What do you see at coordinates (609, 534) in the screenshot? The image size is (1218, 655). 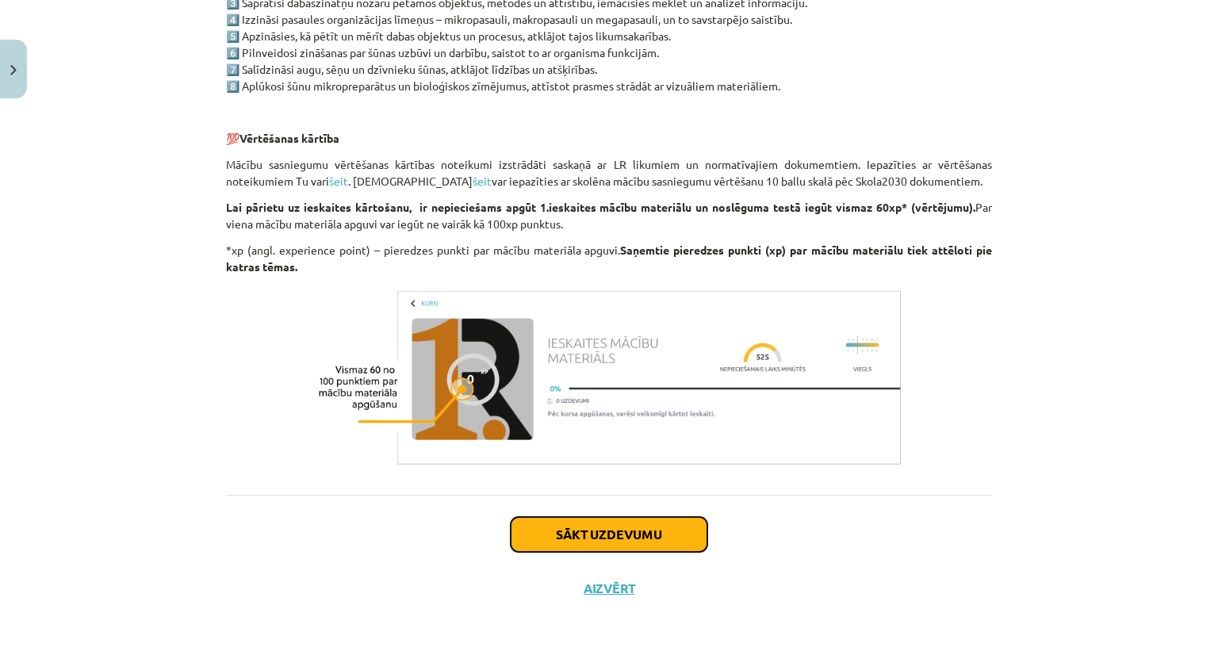 I see `button: Sākt uzdevumu` at bounding box center [609, 534].